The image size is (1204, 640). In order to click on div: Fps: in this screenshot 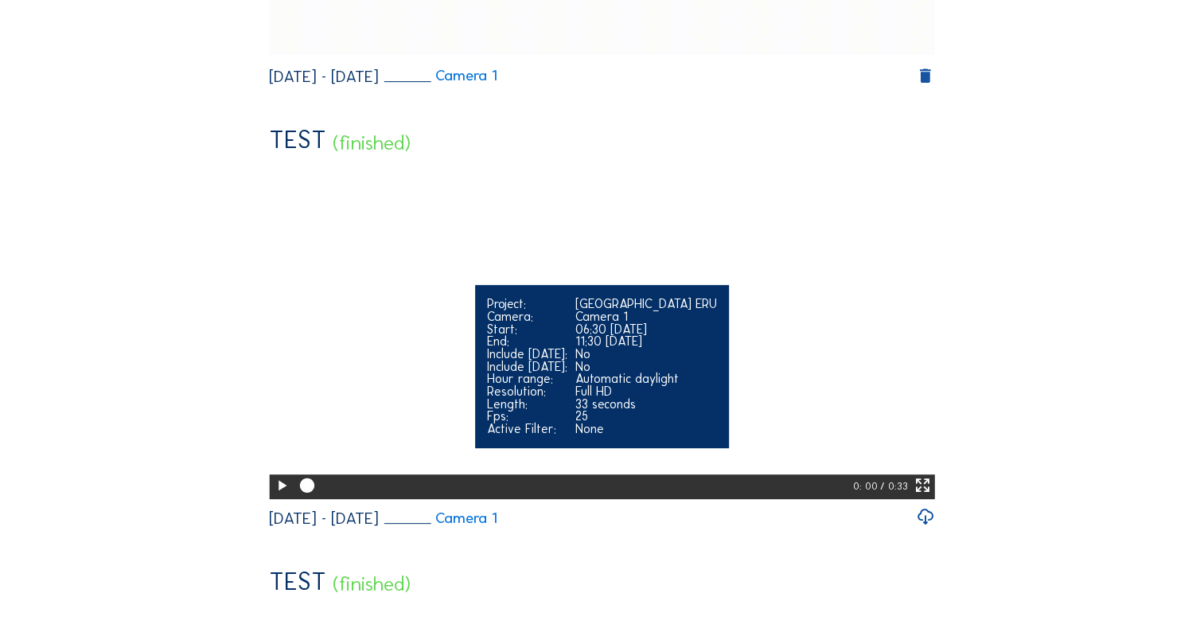, I will do `click(527, 416)`.